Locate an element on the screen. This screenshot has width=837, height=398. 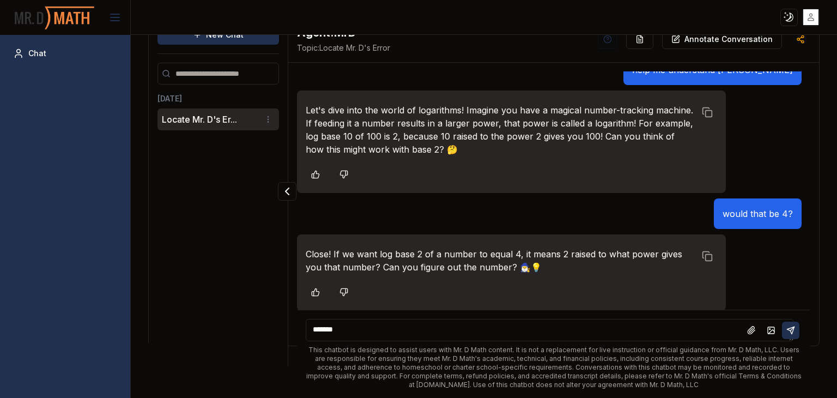
button: Conversation options is located at coordinates (268, 119).